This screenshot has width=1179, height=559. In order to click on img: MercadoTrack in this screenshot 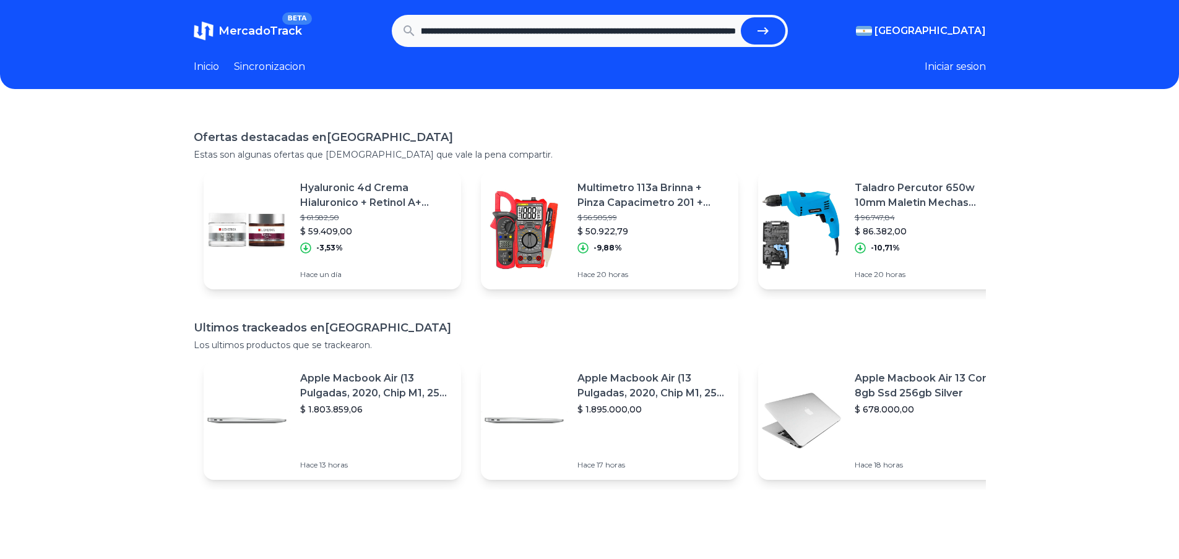, I will do `click(204, 31)`.